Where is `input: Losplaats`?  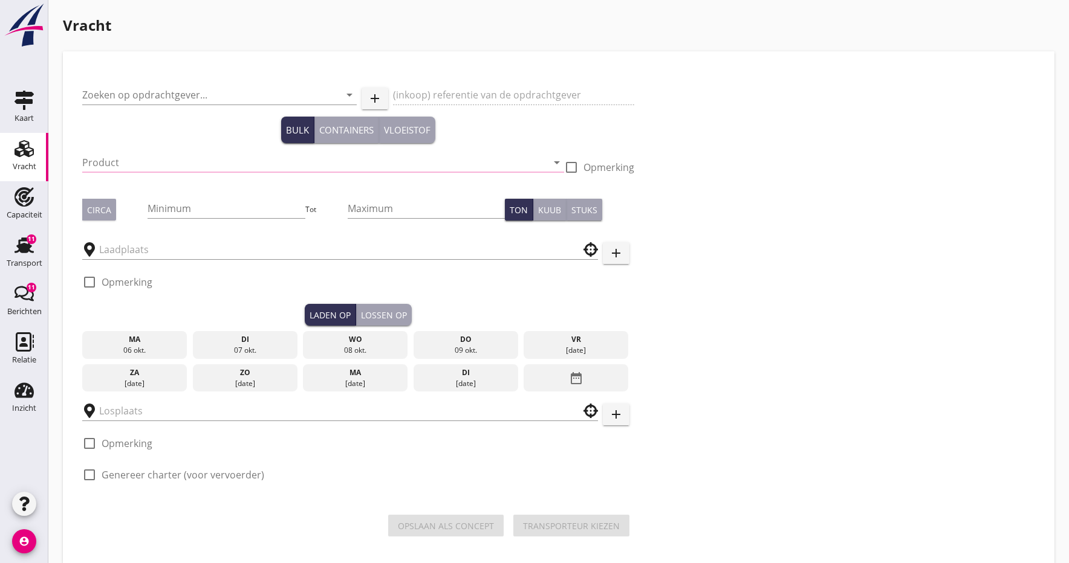 input: Losplaats is located at coordinates (331, 411).